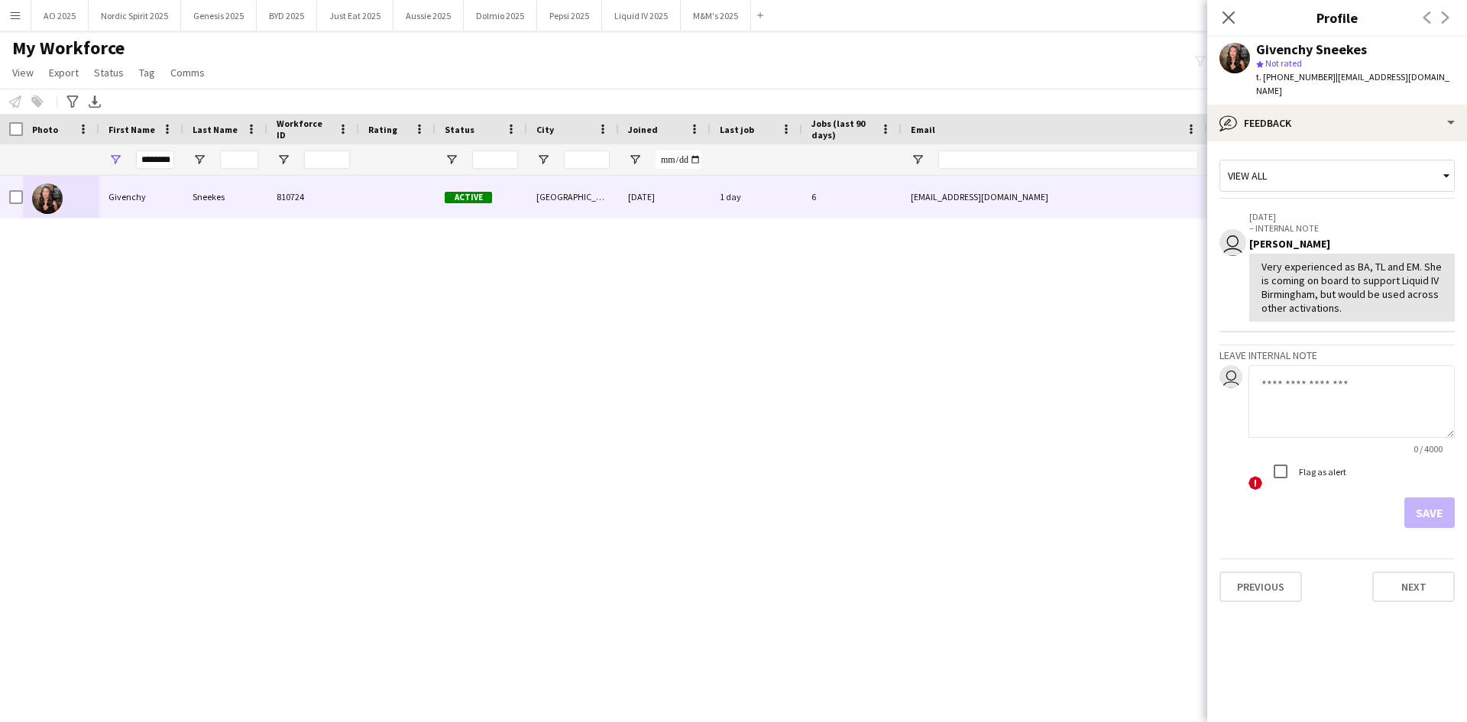 The width and height of the screenshot is (1467, 722). I want to click on input: Email Filter Input, so click(1068, 160).